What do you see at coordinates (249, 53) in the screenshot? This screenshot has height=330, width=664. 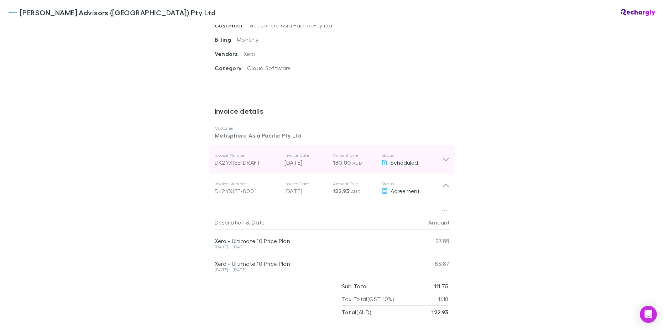 I see `span: Xero` at bounding box center [249, 53].